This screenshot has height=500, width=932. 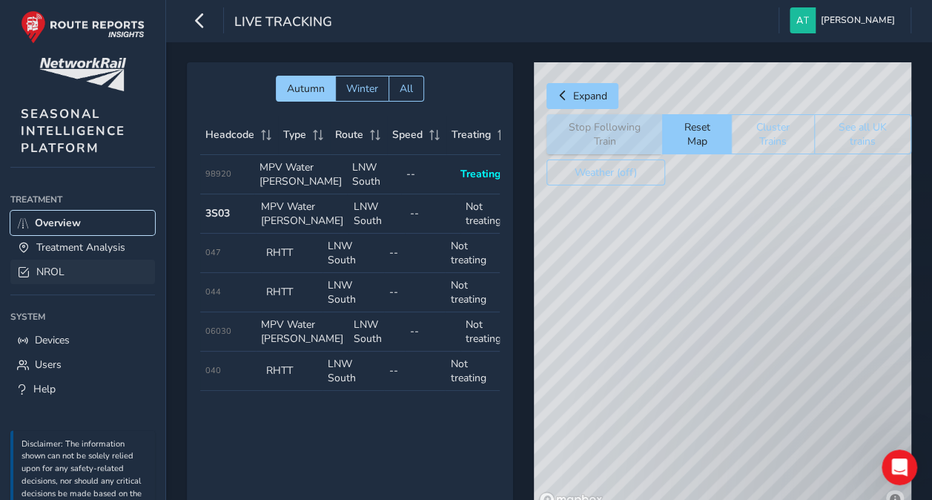 What do you see at coordinates (863, 134) in the screenshot?
I see `button: See all UK trains` at bounding box center [863, 134].